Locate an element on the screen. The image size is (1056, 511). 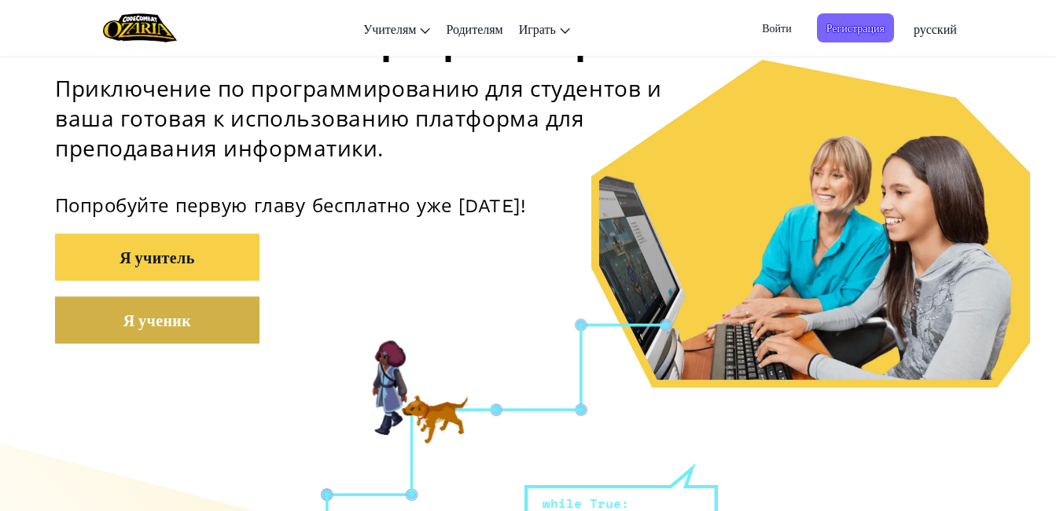
span: русский is located at coordinates (935, 28).